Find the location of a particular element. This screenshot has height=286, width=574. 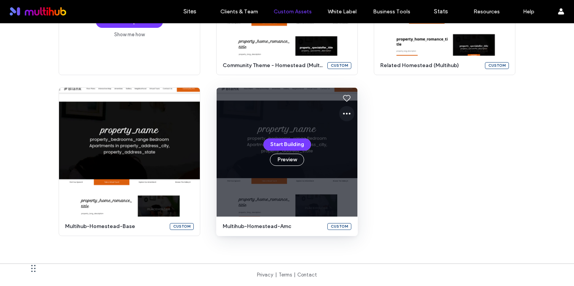

label: Business Tools is located at coordinates (392, 11).